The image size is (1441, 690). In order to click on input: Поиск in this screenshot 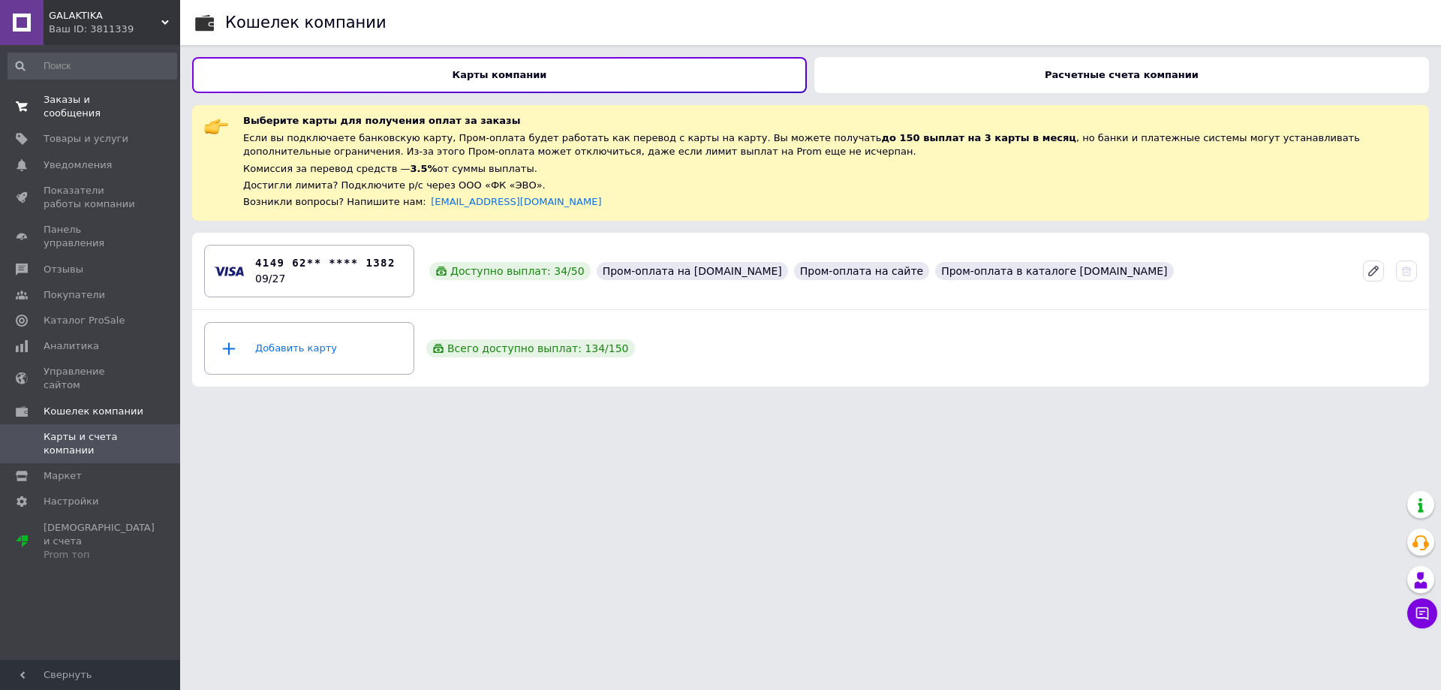, I will do `click(92, 66)`.